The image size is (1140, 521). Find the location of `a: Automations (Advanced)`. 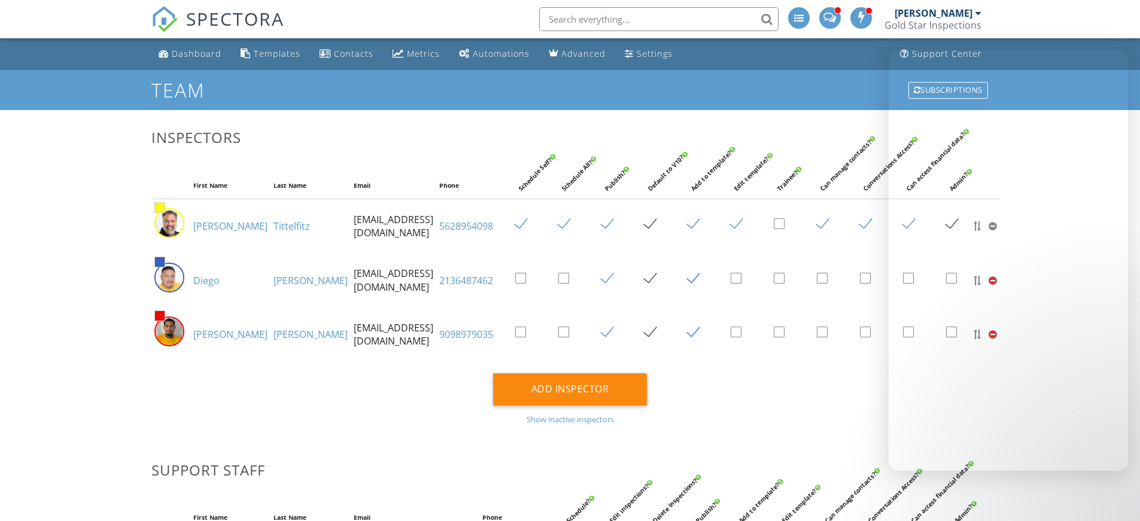

a: Automations (Advanced) is located at coordinates (494, 54).